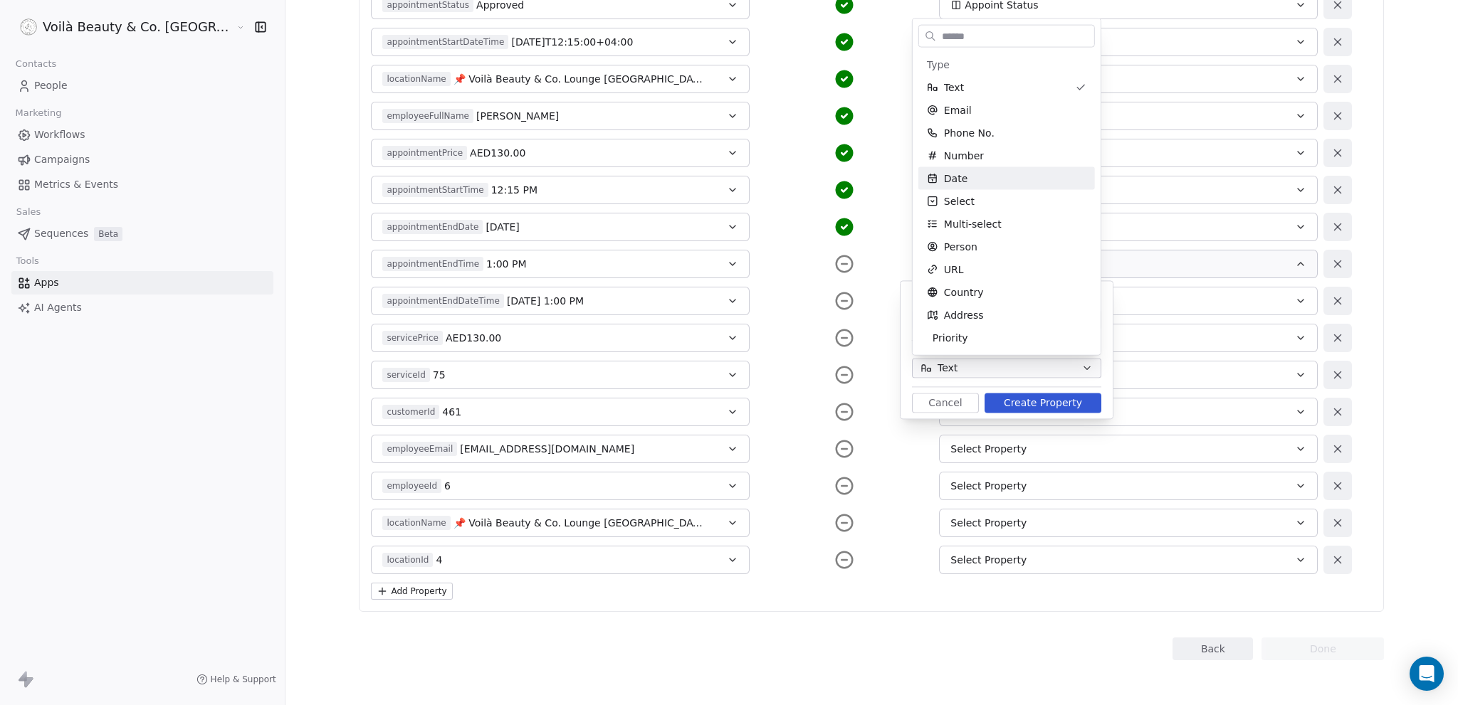  What do you see at coordinates (969, 133) in the screenshot?
I see `span: Phone No.` at bounding box center [969, 133].